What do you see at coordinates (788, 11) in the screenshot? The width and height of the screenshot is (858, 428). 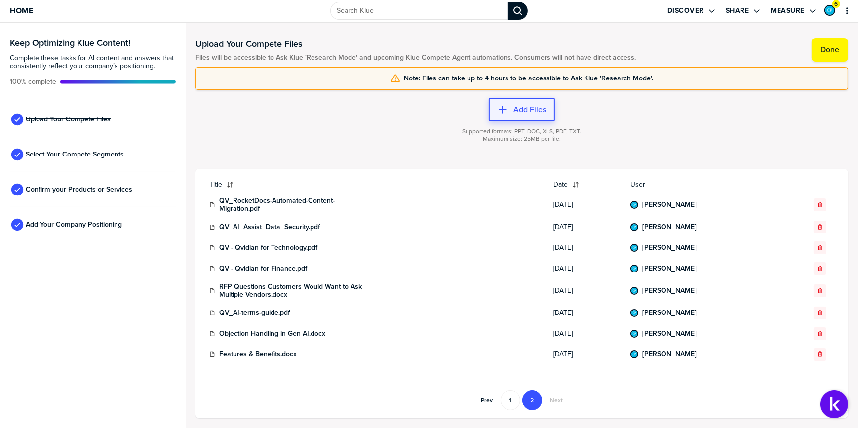 I see `label: Measure` at bounding box center [788, 11].